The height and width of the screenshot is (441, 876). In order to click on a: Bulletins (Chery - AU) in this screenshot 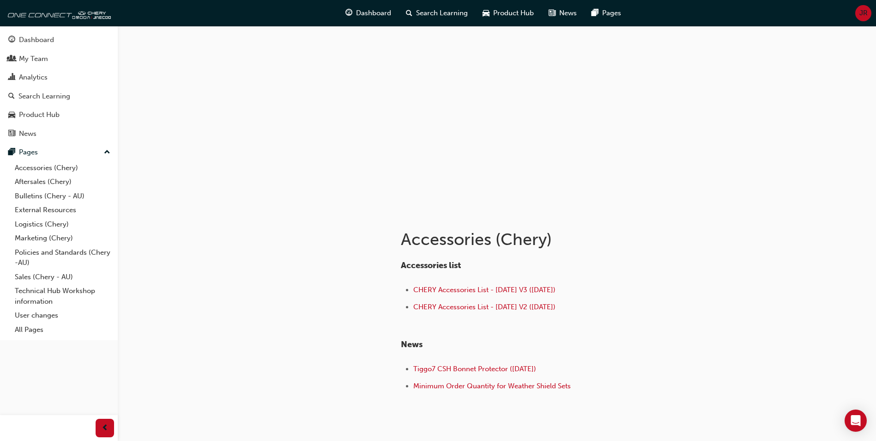, I will do `click(62, 196)`.